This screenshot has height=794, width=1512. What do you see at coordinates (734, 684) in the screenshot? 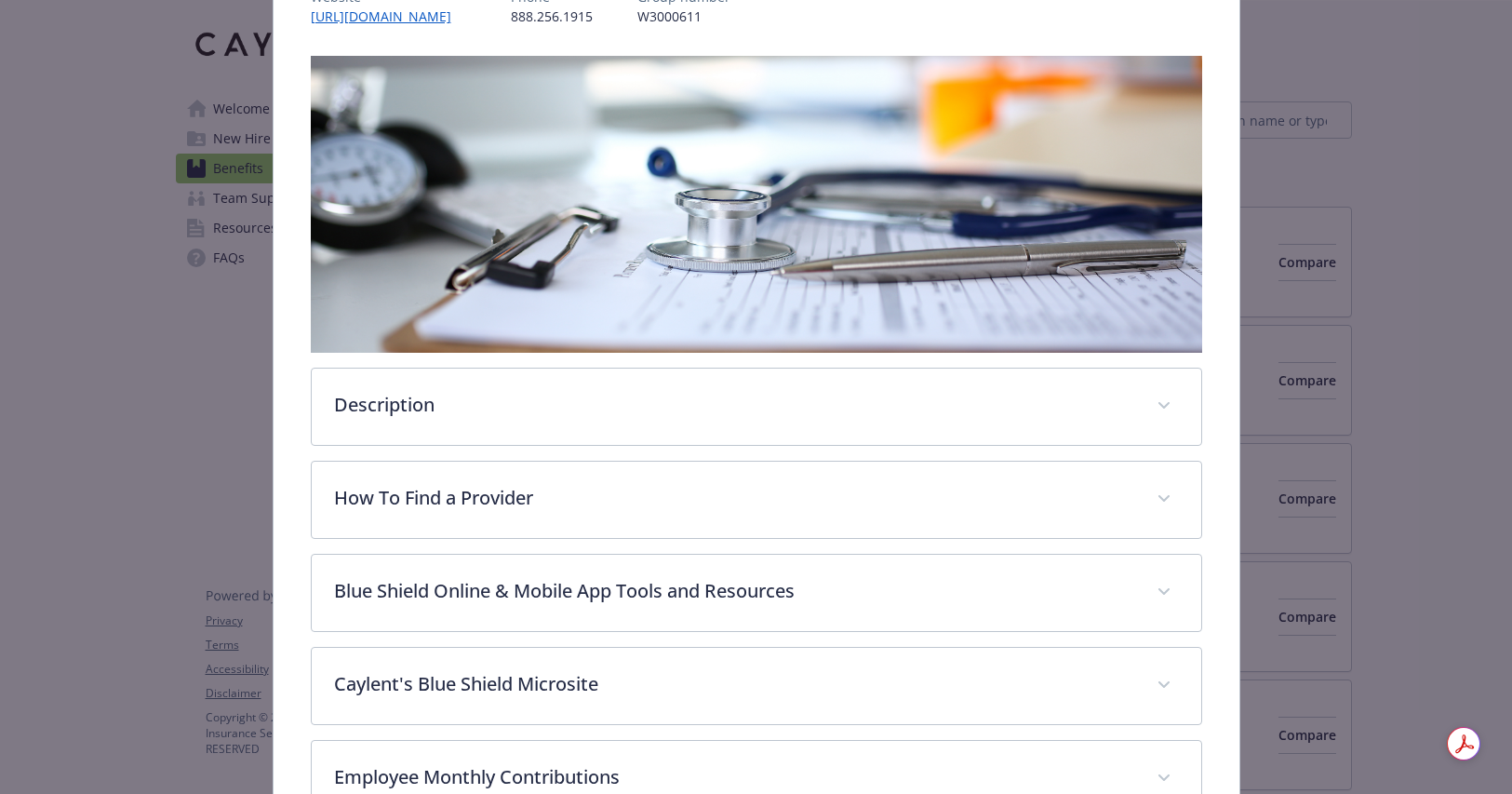
I see `p: Caylent's Blue Shield Microsite` at bounding box center [734, 684].